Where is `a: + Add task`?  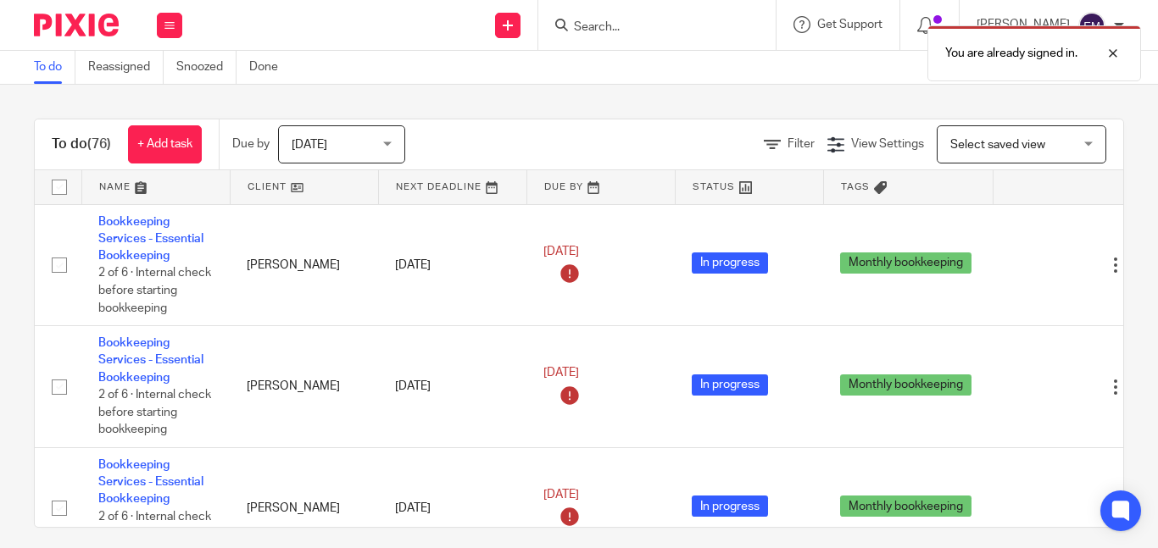 a: + Add task is located at coordinates (164, 144).